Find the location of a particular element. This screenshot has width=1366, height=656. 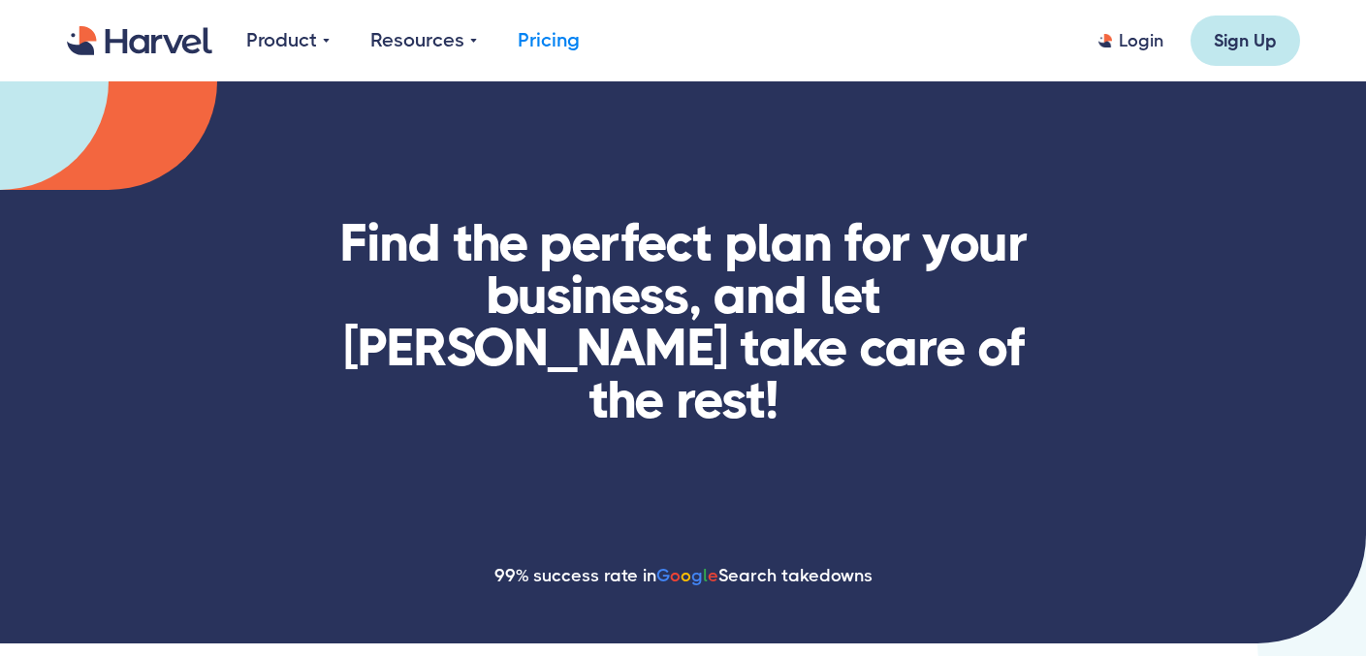

div: Login is located at coordinates (1141, 41).